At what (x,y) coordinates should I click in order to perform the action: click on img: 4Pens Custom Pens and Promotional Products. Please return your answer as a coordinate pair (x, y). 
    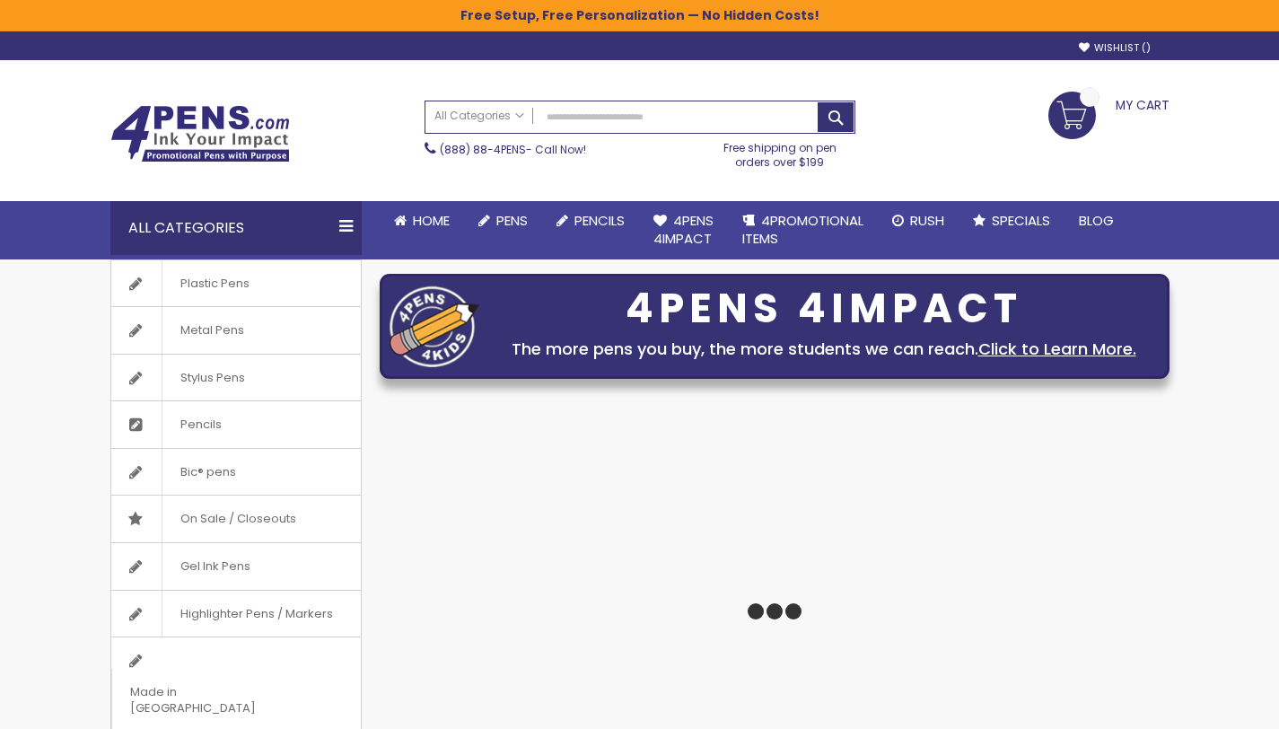
    Looking at the image, I should click on (200, 134).